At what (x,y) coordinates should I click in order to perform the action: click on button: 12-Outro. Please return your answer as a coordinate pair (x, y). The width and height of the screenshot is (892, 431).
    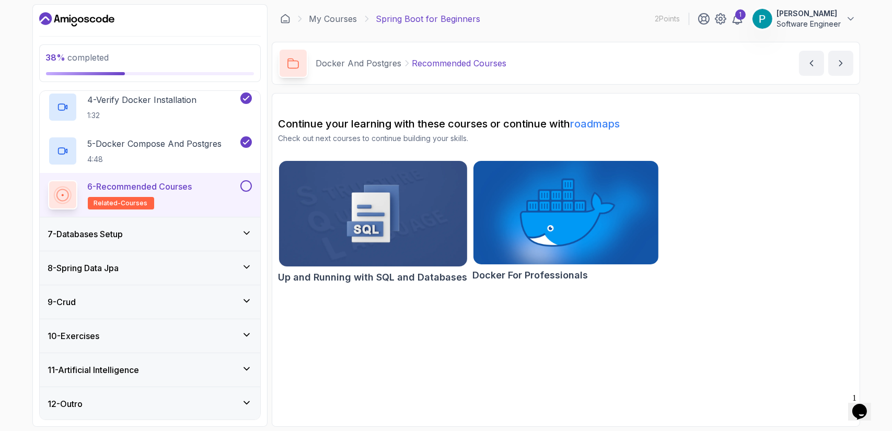
    Looking at the image, I should click on (150, 404).